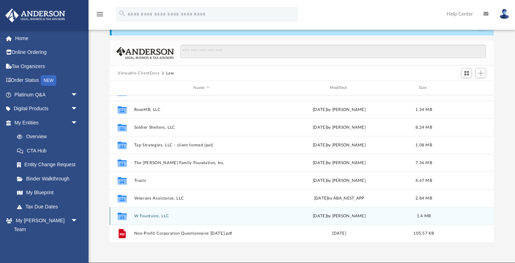 Image resolution: width=515 pixels, height=263 pixels. What do you see at coordinates (302, 168) in the screenshot?
I see `div: grid` at bounding box center [302, 168].